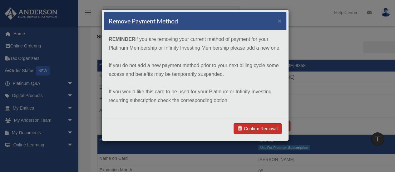 The width and height of the screenshot is (395, 172). Describe the element at coordinates (257, 129) in the screenshot. I see `a: Confirm Removal` at that location.